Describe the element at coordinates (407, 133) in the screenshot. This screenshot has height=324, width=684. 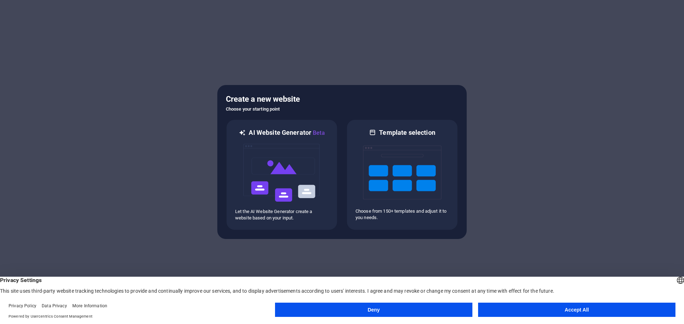
I see `h6: Template selection` at that location.